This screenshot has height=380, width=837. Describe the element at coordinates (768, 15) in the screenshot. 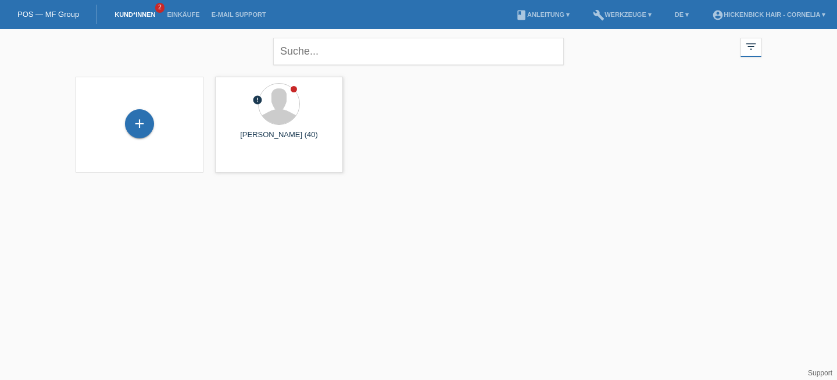

I see `a: account_circleHickenbick Hair - Cornelia ▾` at that location.